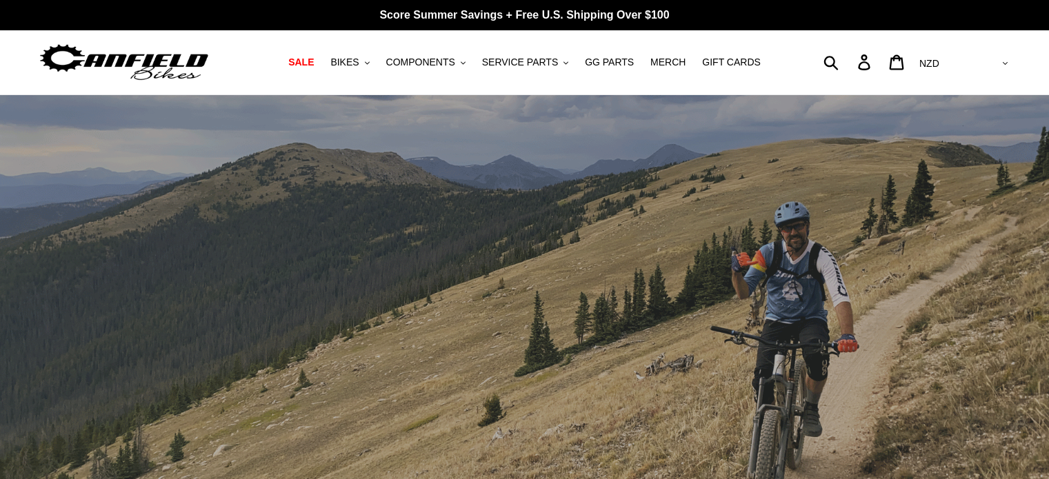  I want to click on button: BIKES, so click(350, 62).